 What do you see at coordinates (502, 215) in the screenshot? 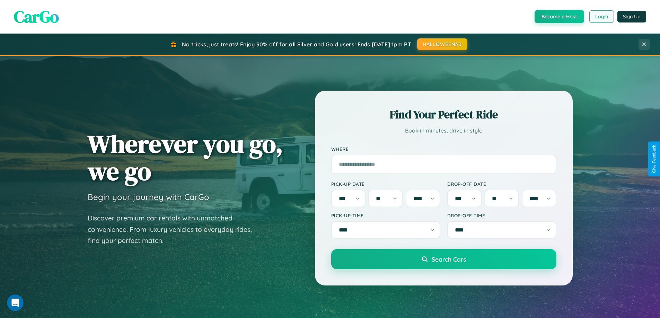
I see `label: Drop-off Time` at bounding box center [502, 215].